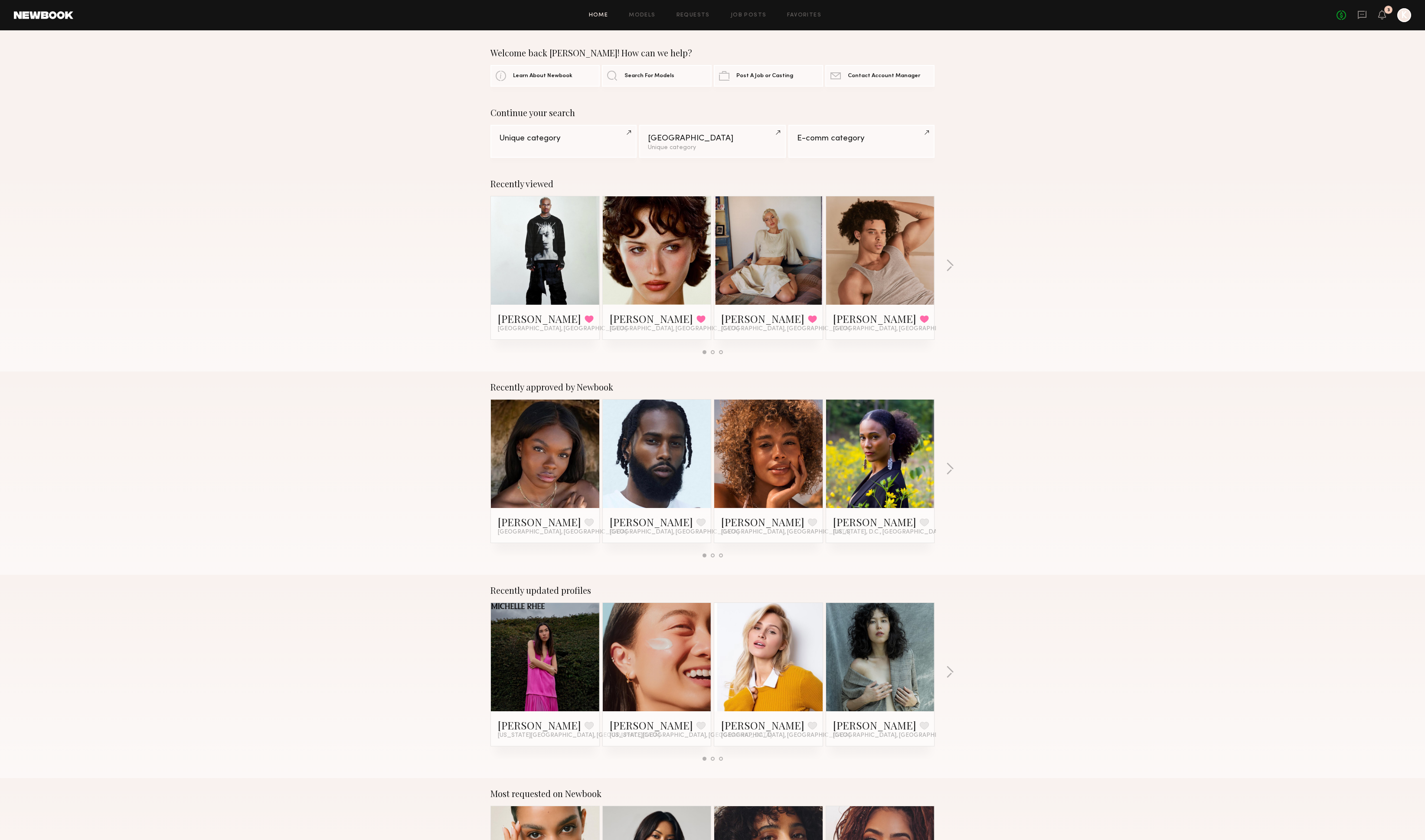 The height and width of the screenshot is (840, 1425). Describe the element at coordinates (1404, 15) in the screenshot. I see `a: K` at that location.